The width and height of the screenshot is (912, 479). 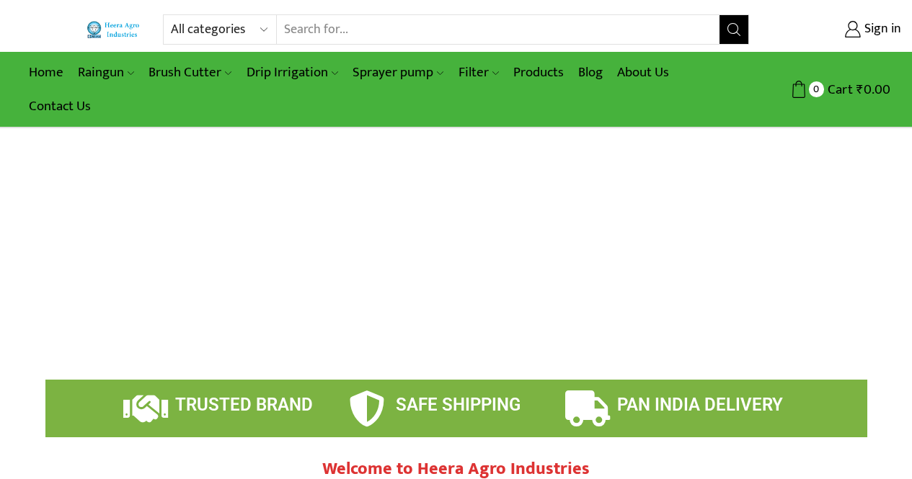 What do you see at coordinates (734, 30) in the screenshot?
I see `button: Search button` at bounding box center [734, 30].